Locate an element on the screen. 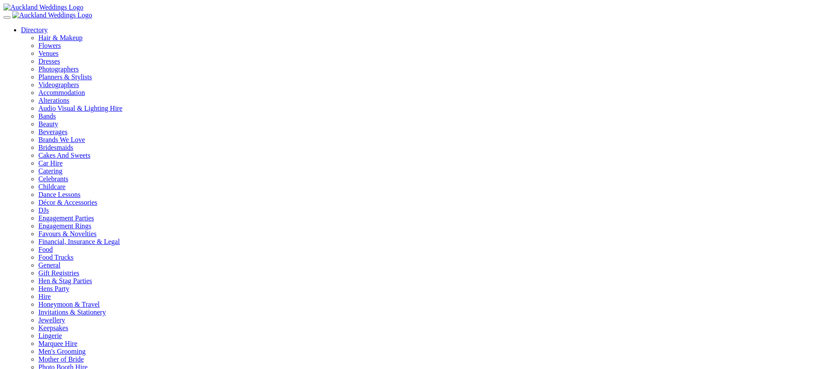 The width and height of the screenshot is (831, 369). div: Dresses is located at coordinates (433, 61).